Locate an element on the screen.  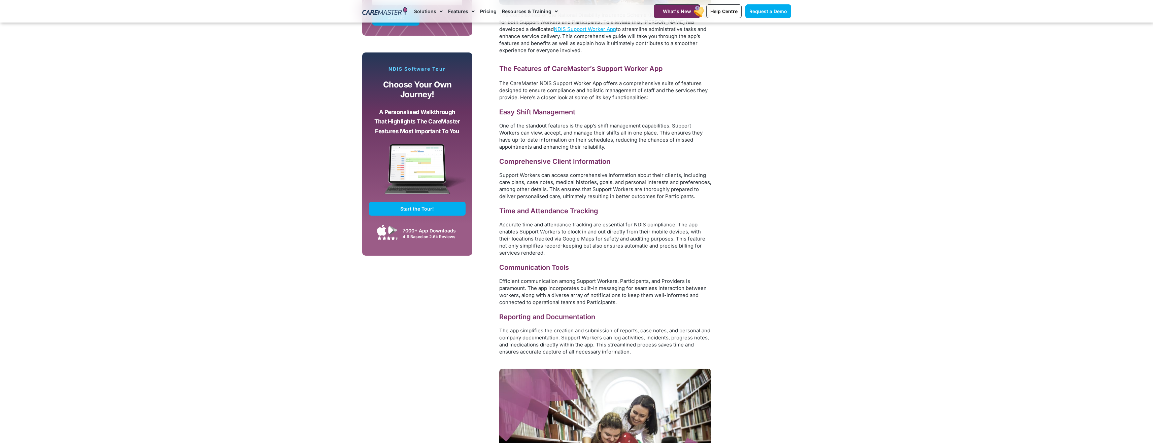
div: 4.6 Based on 2.6k Reviews is located at coordinates (432, 237).